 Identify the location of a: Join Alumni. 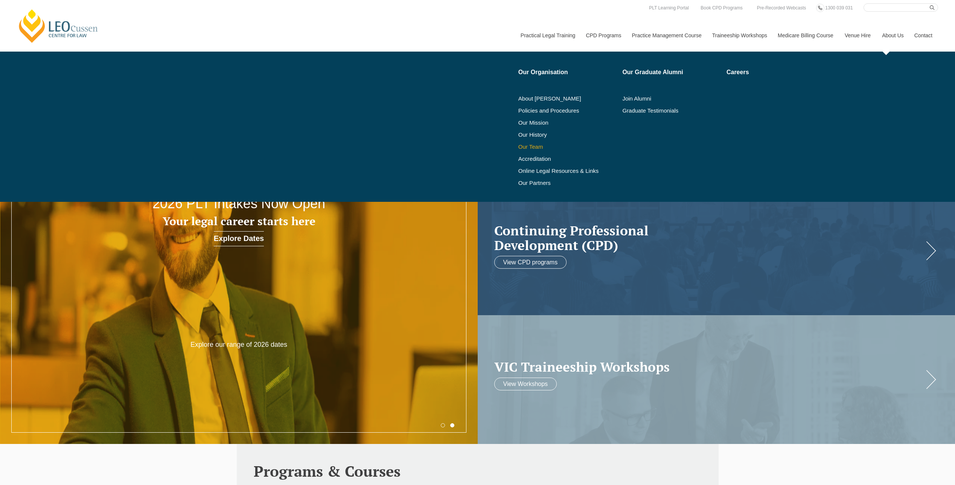
(672, 99).